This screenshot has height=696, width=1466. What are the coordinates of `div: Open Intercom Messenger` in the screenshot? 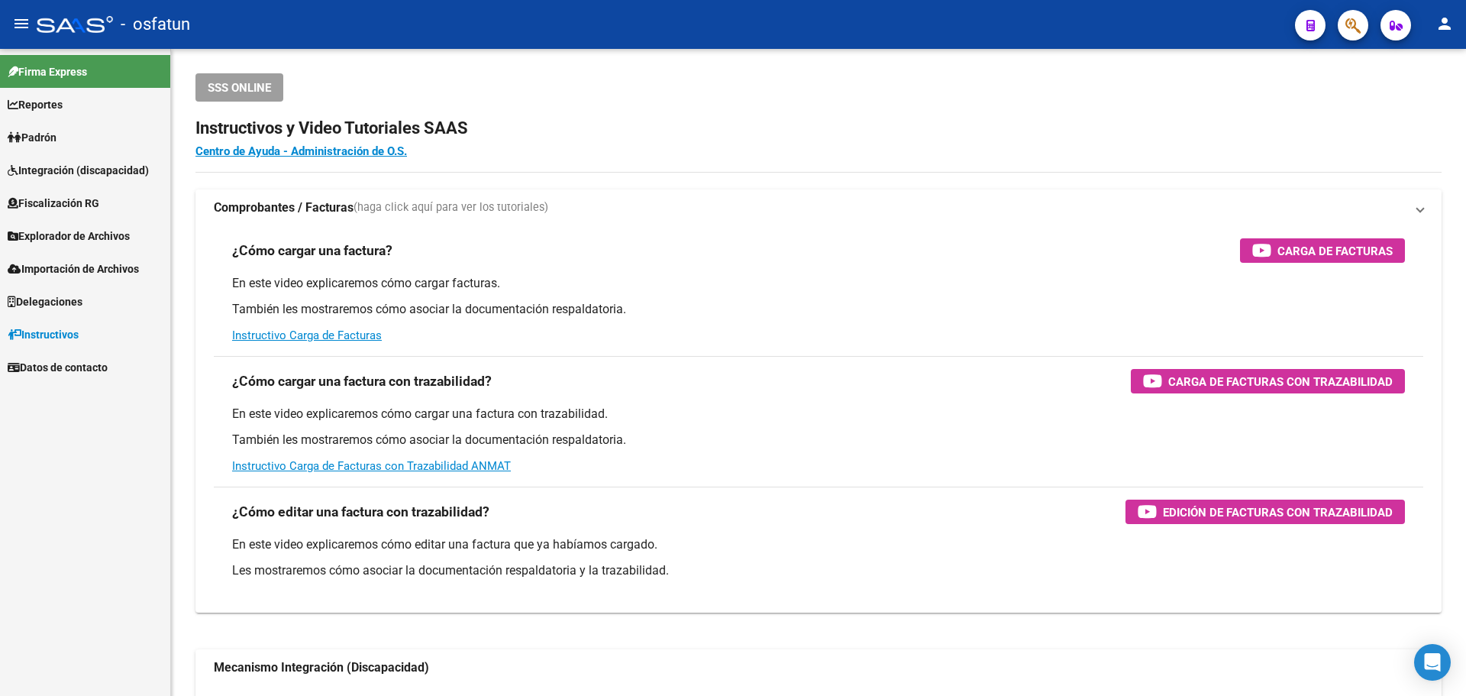 It's located at (1432, 662).